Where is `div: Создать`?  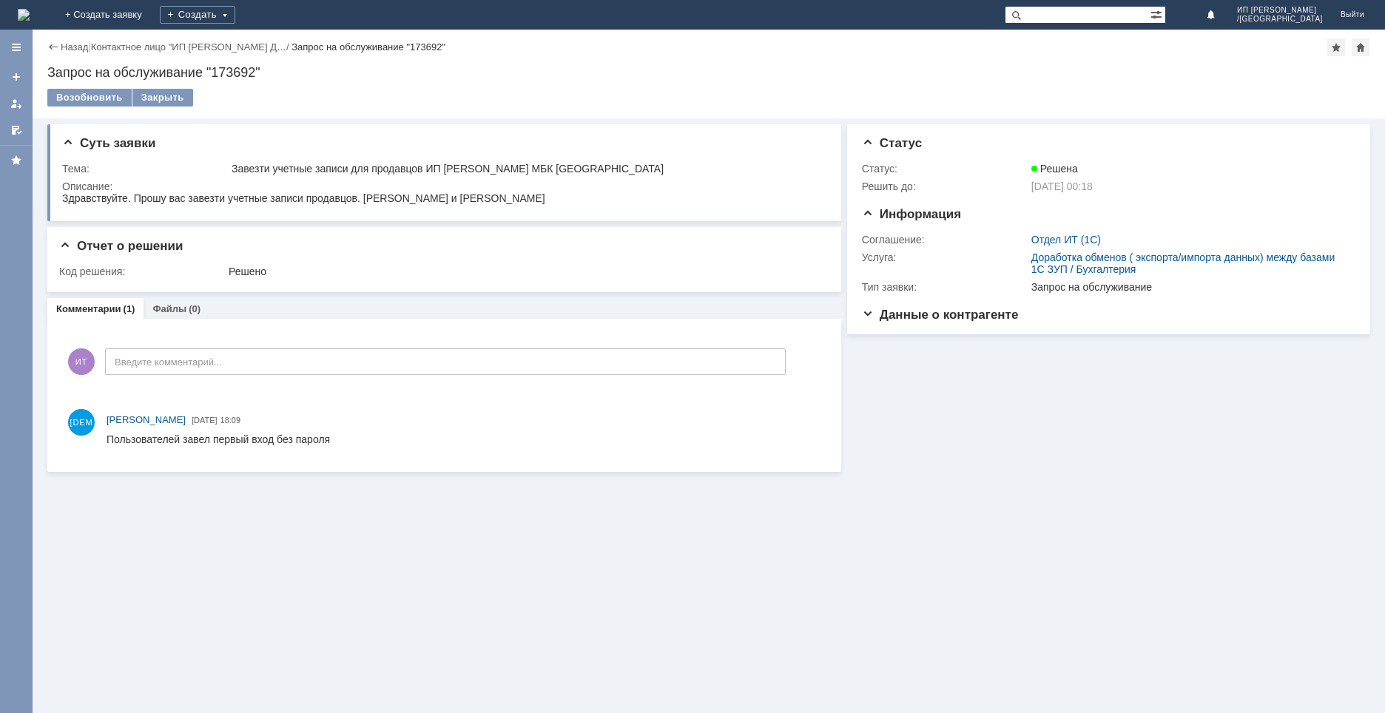
div: Создать is located at coordinates (197, 15).